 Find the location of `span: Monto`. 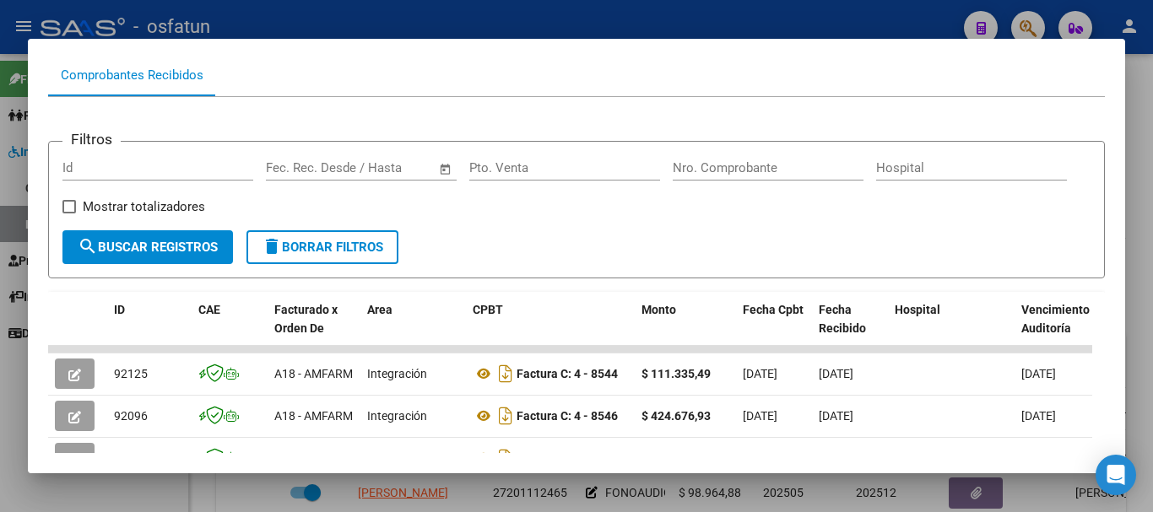

span: Monto is located at coordinates (658, 310).